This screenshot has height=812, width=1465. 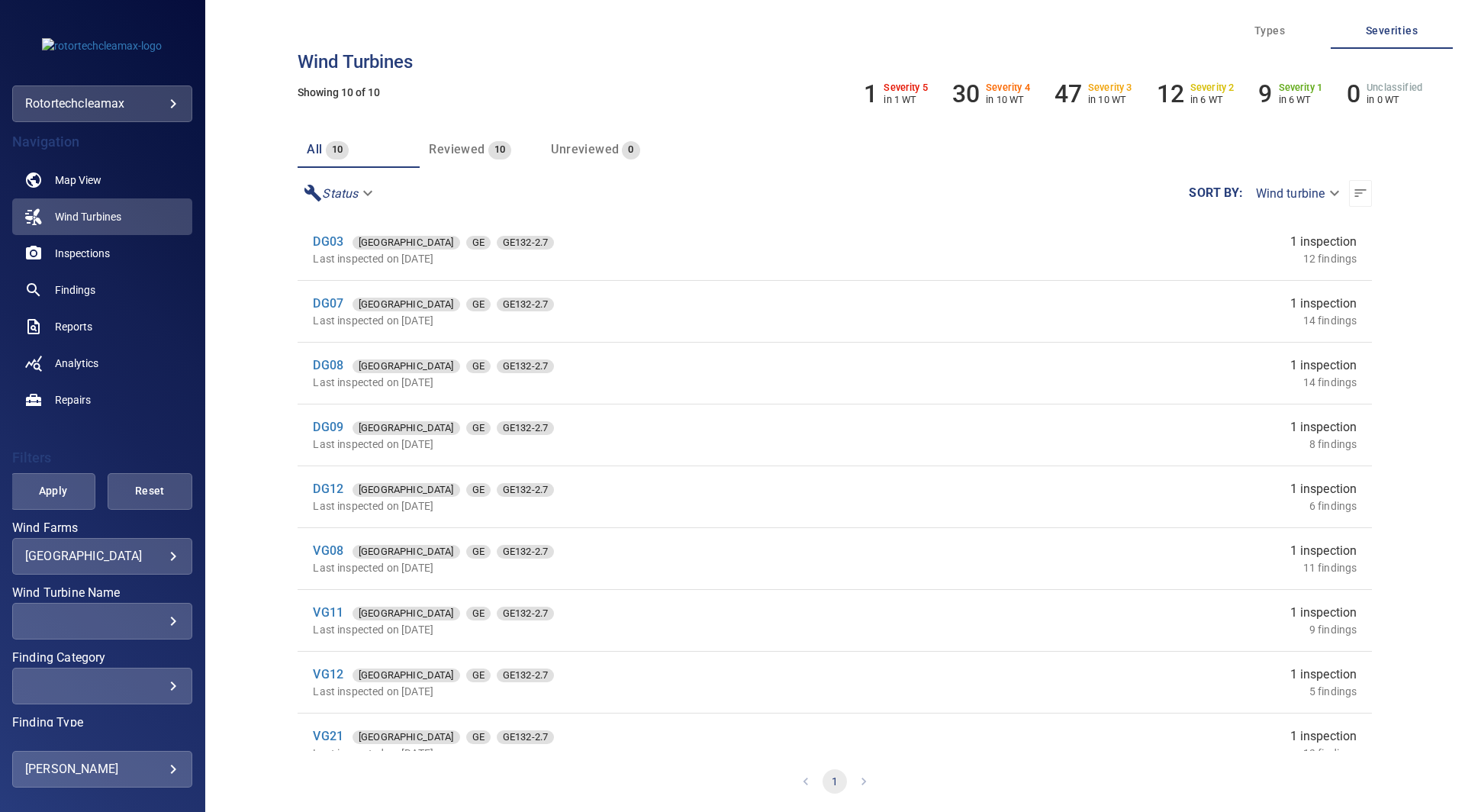 What do you see at coordinates (328, 673) in the screenshot?
I see `a: VG12` at bounding box center [328, 673].